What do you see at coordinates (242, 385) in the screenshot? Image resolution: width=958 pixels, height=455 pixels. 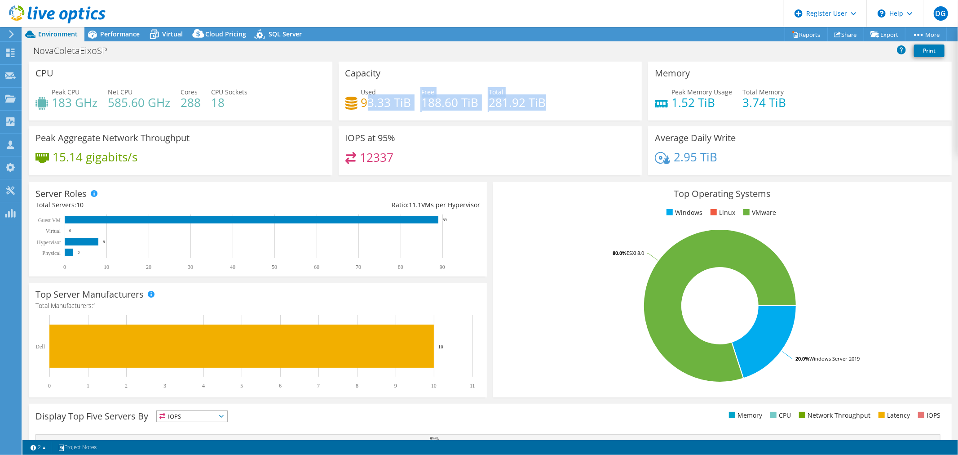 I see `text: 5` at bounding box center [242, 385].